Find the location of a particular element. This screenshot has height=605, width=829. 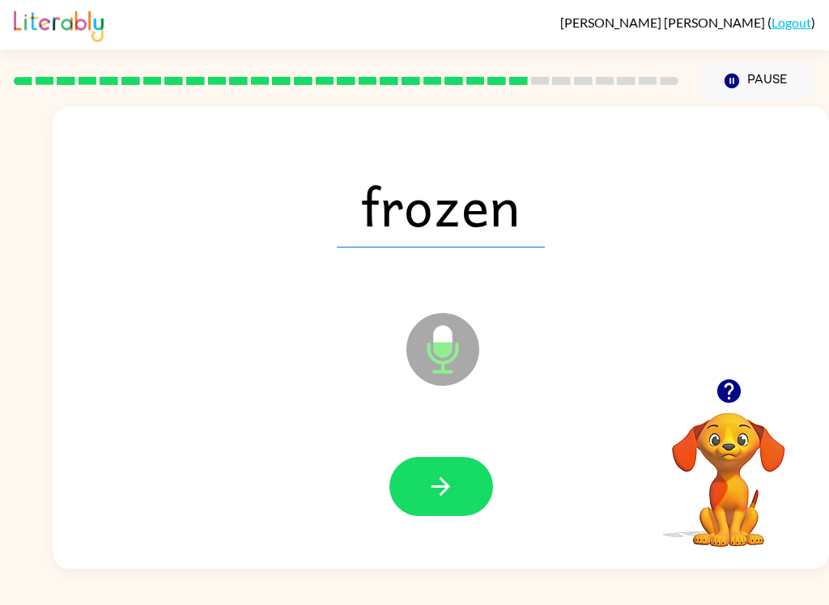

a: Logout is located at coordinates (791, 22).